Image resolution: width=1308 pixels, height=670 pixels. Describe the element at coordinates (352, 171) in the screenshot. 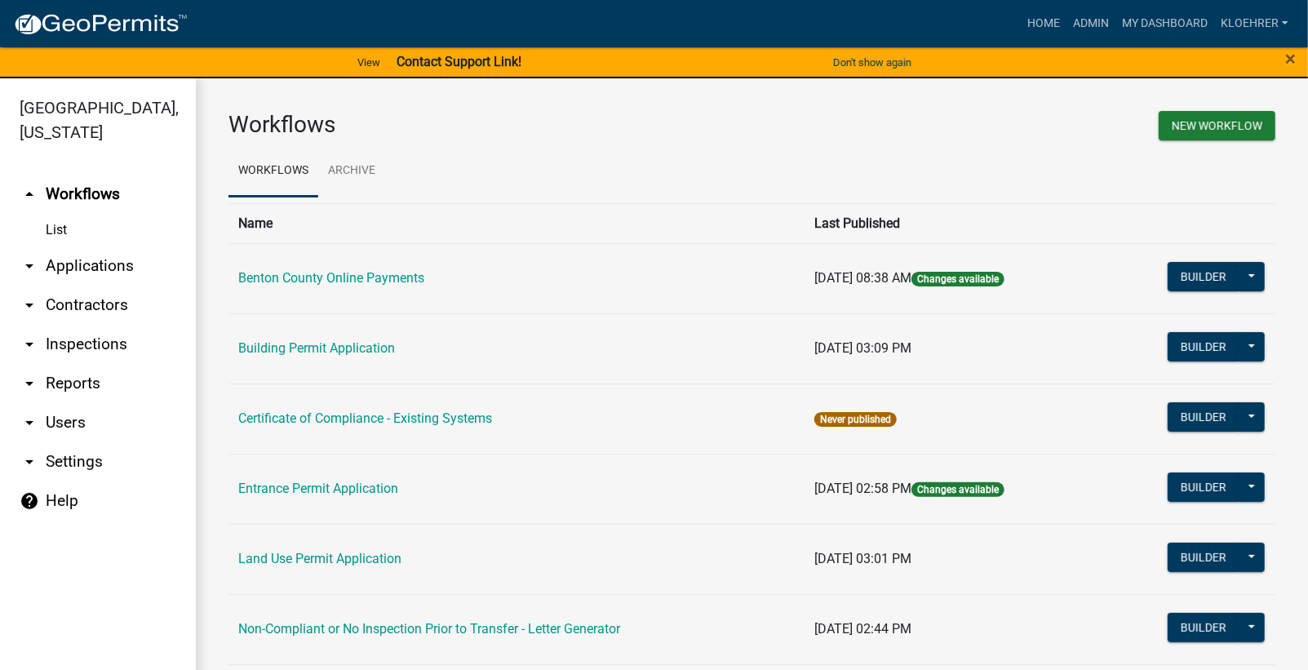

I see `a: Archive` at that location.